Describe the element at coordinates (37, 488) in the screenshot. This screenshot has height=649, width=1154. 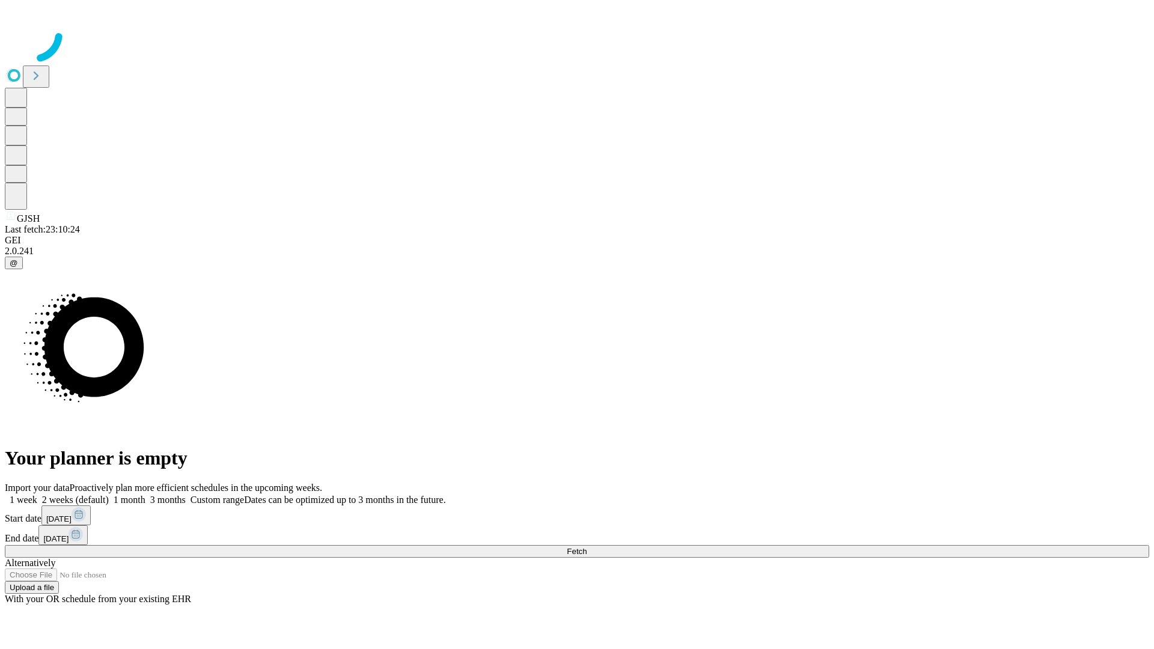
I see `span: Import your data` at that location.